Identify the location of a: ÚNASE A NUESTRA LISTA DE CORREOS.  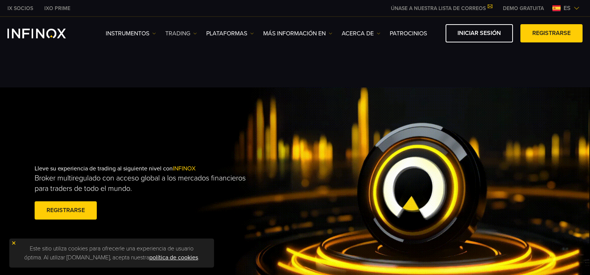
(441, 8).